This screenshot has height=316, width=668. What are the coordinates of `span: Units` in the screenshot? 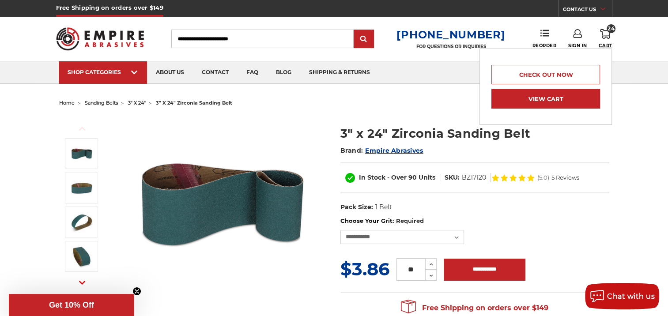 It's located at (427, 178).